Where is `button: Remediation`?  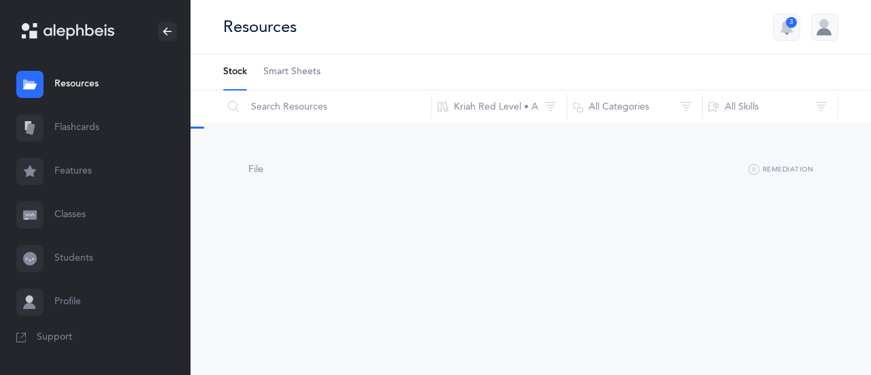 button: Remediation is located at coordinates (781, 170).